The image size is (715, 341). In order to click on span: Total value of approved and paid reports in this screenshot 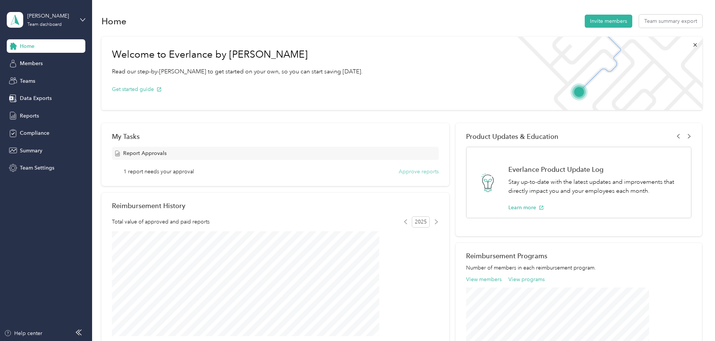, I will do `click(161, 222)`.